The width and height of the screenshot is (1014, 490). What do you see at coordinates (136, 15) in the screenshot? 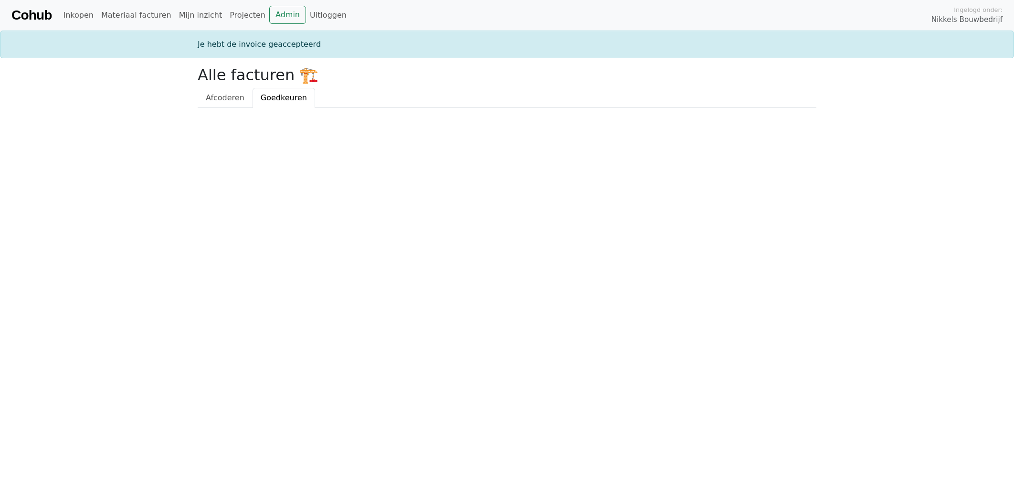
I see `a: Materiaal facturen` at bounding box center [136, 15].